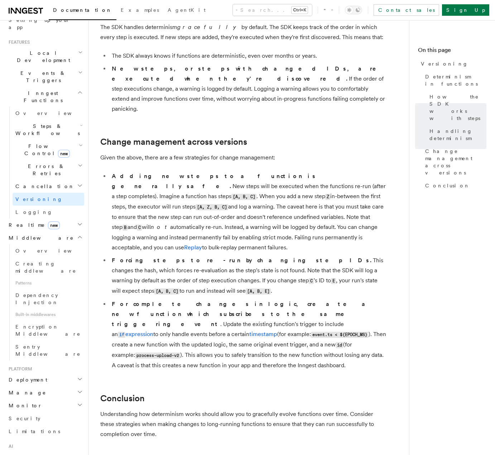 Image resolution: width=495 pixels, height=455 pixels. Describe the element at coordinates (125, 227) in the screenshot. I see `code: B` at that location.